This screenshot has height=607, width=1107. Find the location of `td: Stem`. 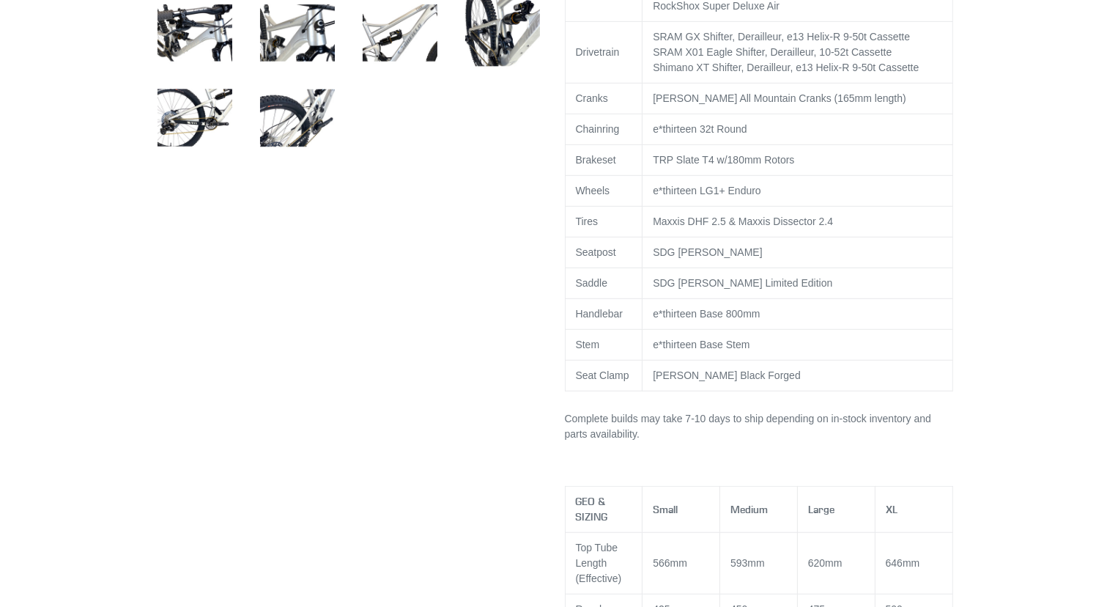

td: Stem is located at coordinates (604, 344).